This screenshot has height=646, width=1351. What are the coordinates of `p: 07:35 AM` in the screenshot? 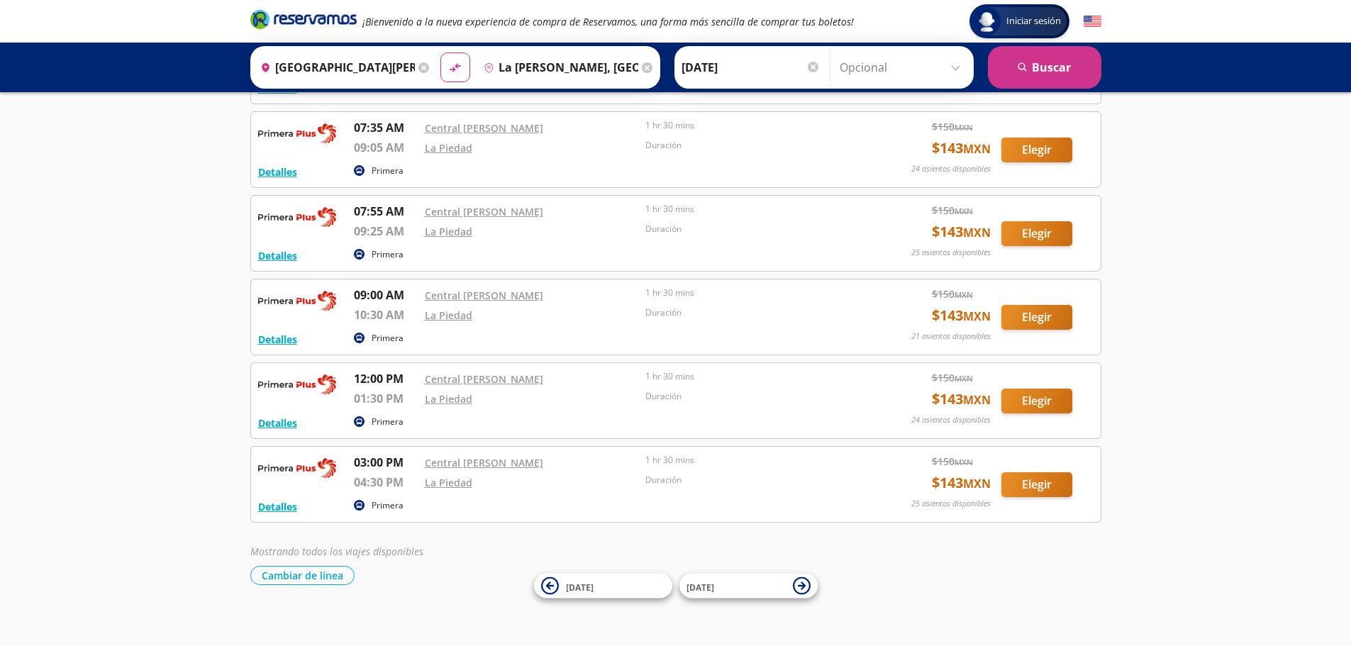 It's located at (386, 128).